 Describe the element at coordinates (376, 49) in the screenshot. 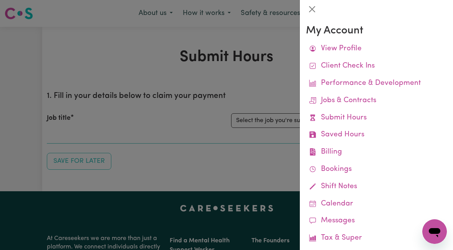

I see `a: View Profile` at that location.